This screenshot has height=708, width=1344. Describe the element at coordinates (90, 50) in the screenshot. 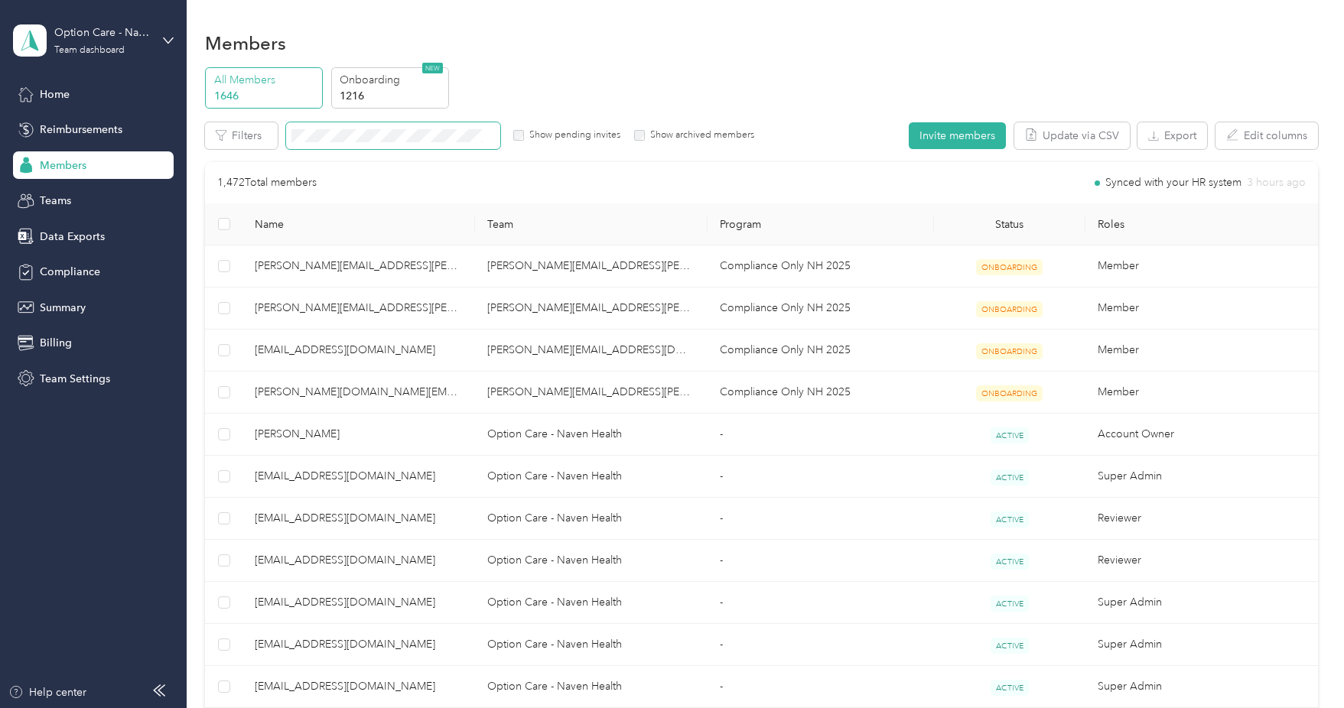

I see `div: Team dashboard` at that location.